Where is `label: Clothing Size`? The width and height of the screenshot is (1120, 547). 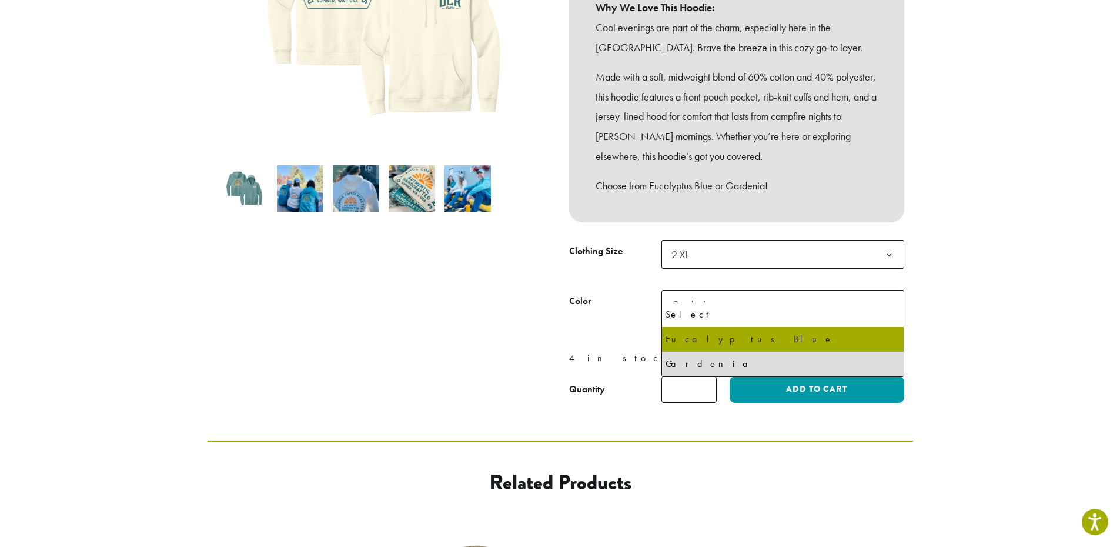
label: Clothing Size is located at coordinates (615, 251).